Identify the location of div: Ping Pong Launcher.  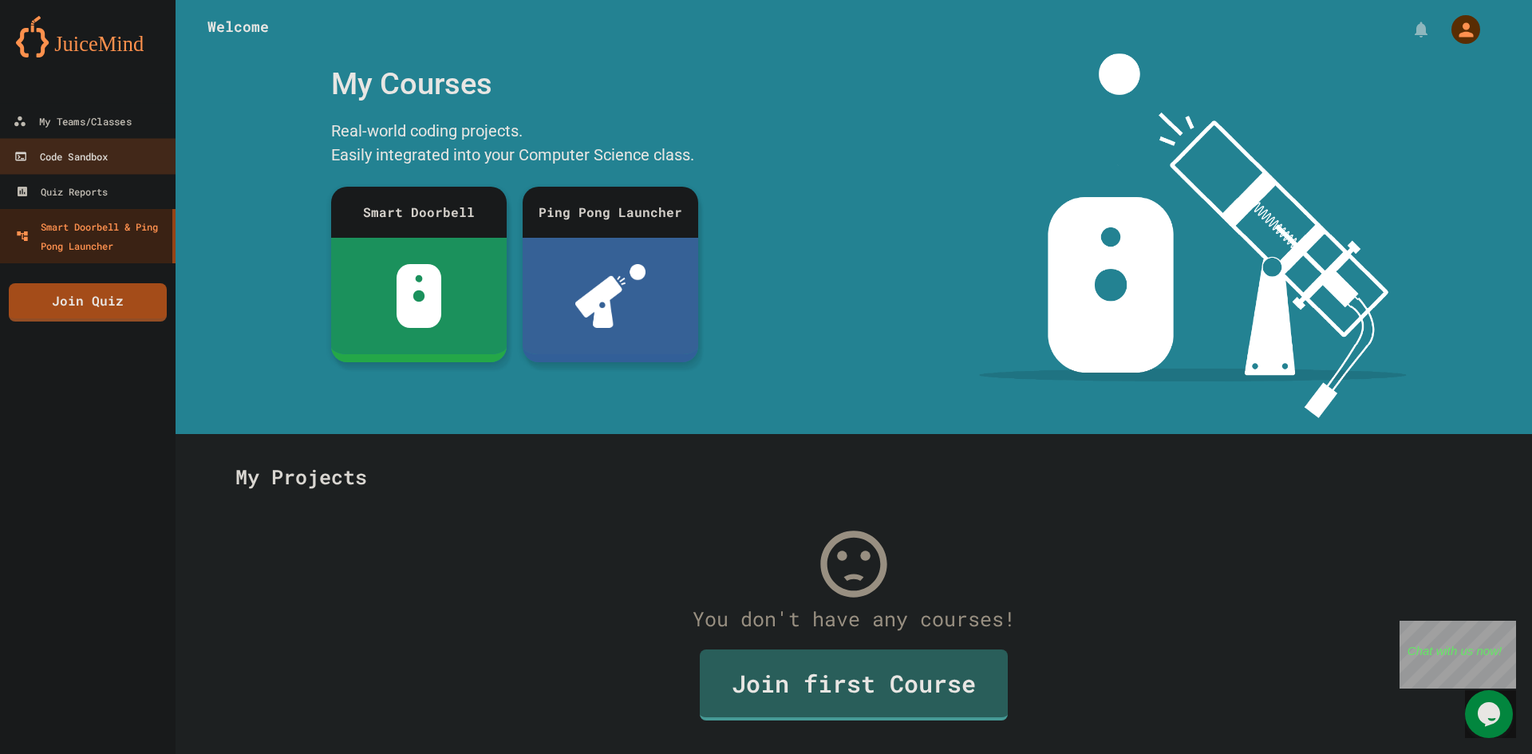
(610, 212).